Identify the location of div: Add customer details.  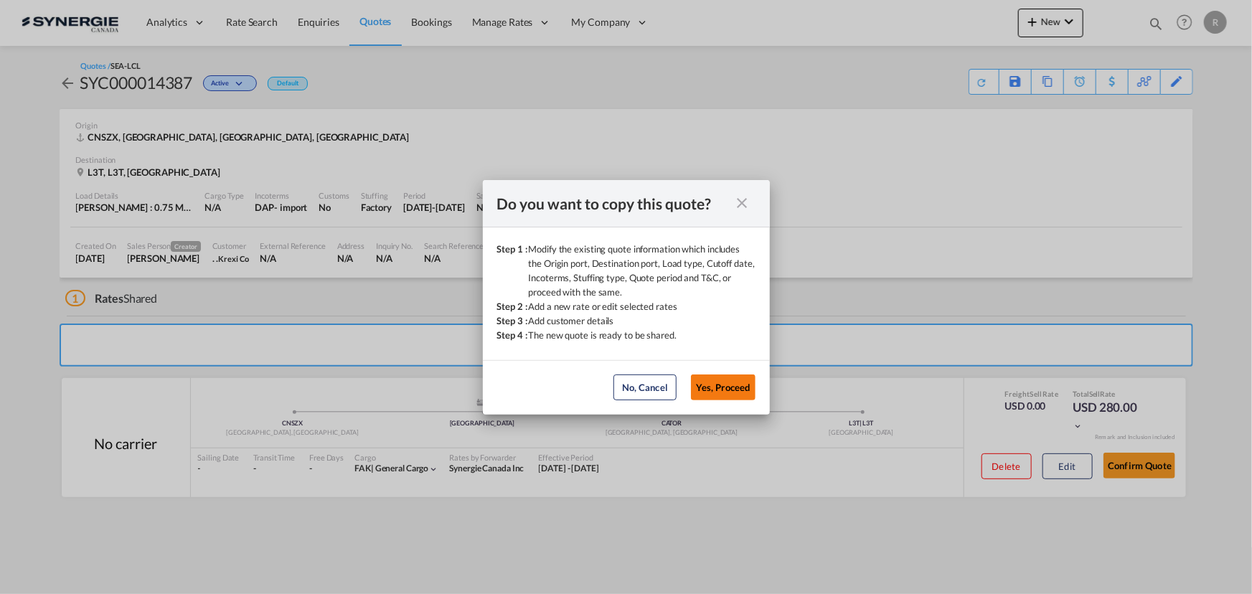
(571, 321).